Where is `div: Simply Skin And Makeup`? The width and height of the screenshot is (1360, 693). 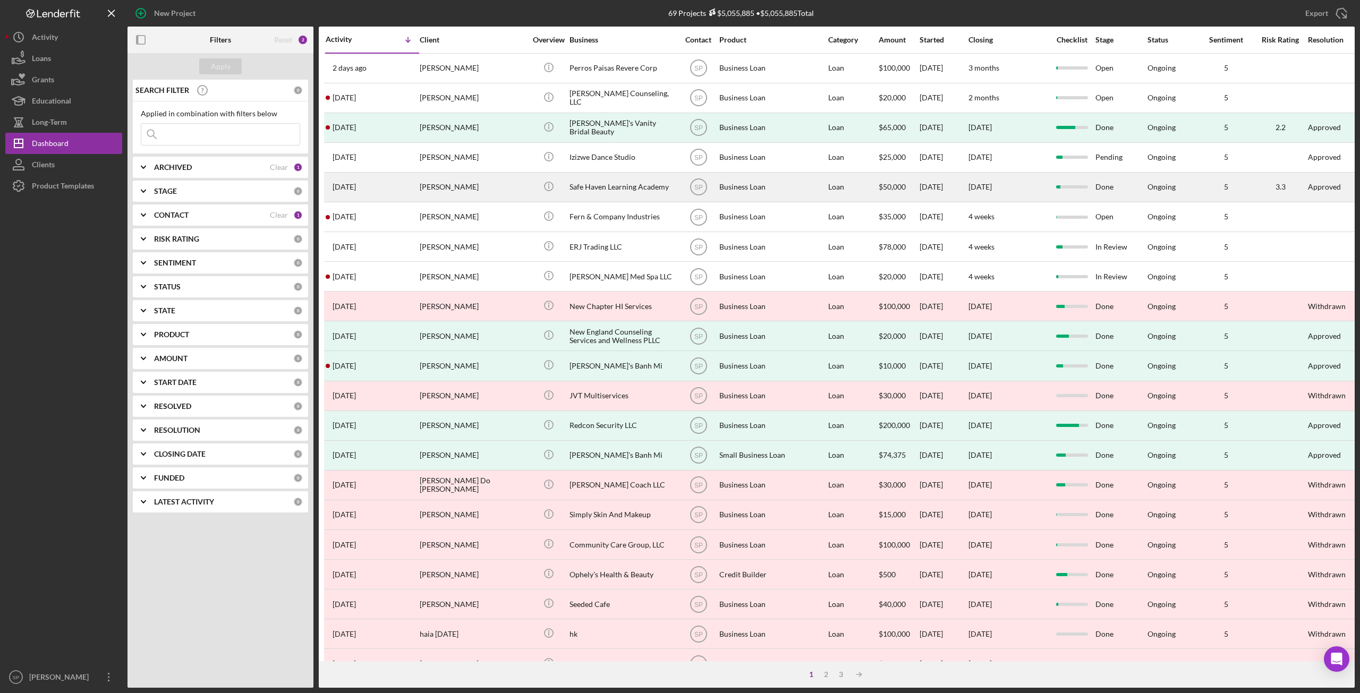 div: Simply Skin And Makeup is located at coordinates (623, 515).